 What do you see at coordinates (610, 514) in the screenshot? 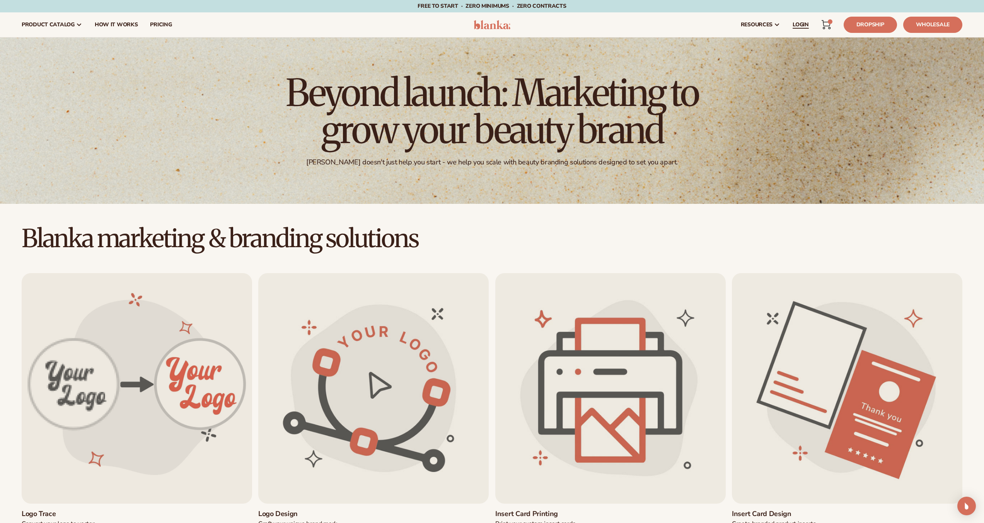
I see `a: Insert card printing` at bounding box center [610, 514].